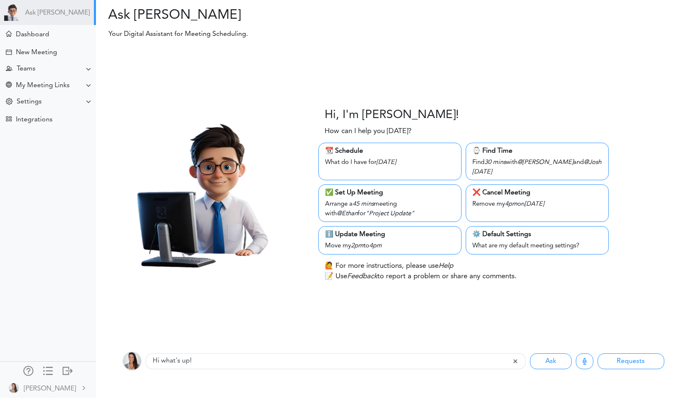  I want to click on div: TEAMCAL AI Workflow Apps, so click(9, 119).